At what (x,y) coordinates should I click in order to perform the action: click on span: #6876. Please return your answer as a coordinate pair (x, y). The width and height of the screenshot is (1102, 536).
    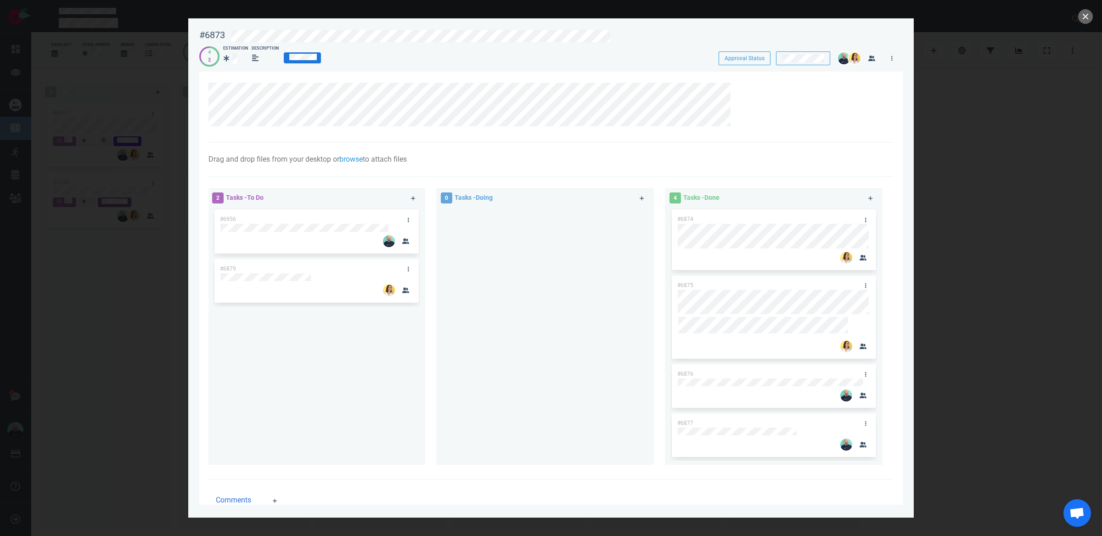
    Looking at the image, I should click on (685, 374).